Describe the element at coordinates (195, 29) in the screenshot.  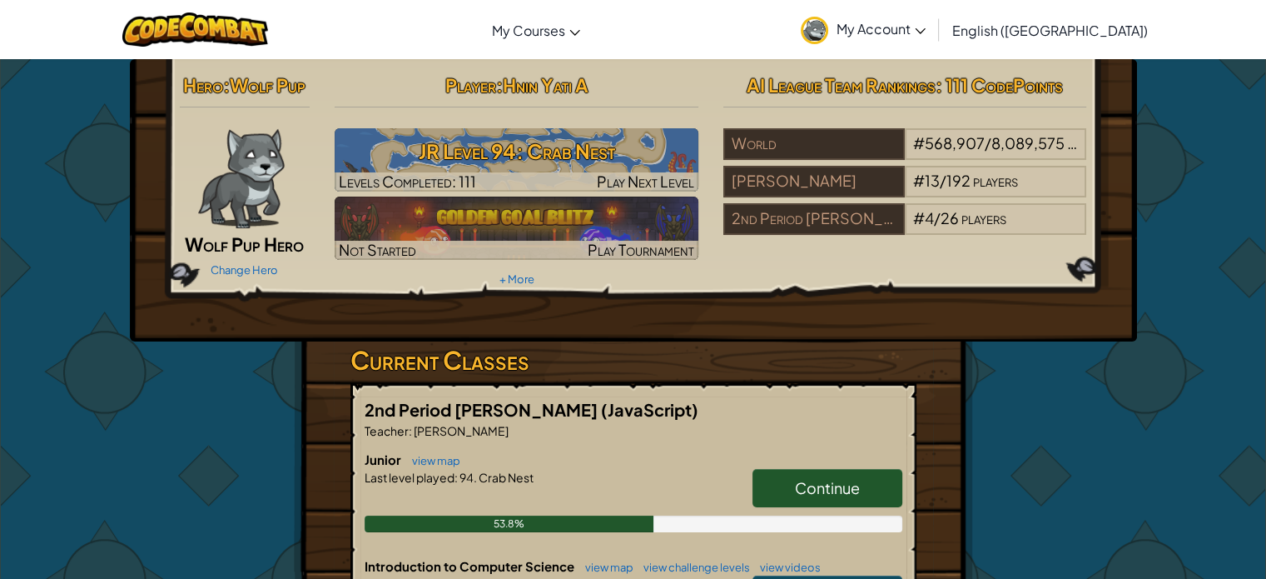
I see `img: CodeCombat logo` at that location.